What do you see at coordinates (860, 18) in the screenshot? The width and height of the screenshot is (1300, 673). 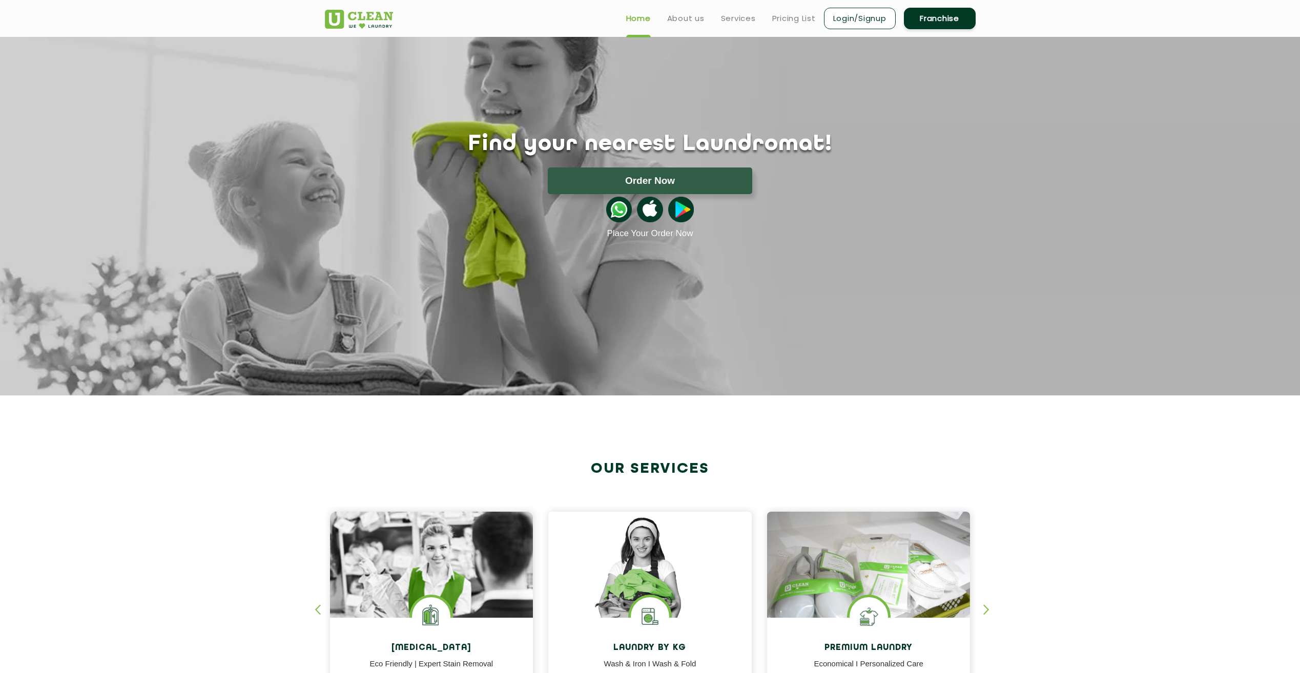 I see `a: Login/Signup` at bounding box center [860, 18].